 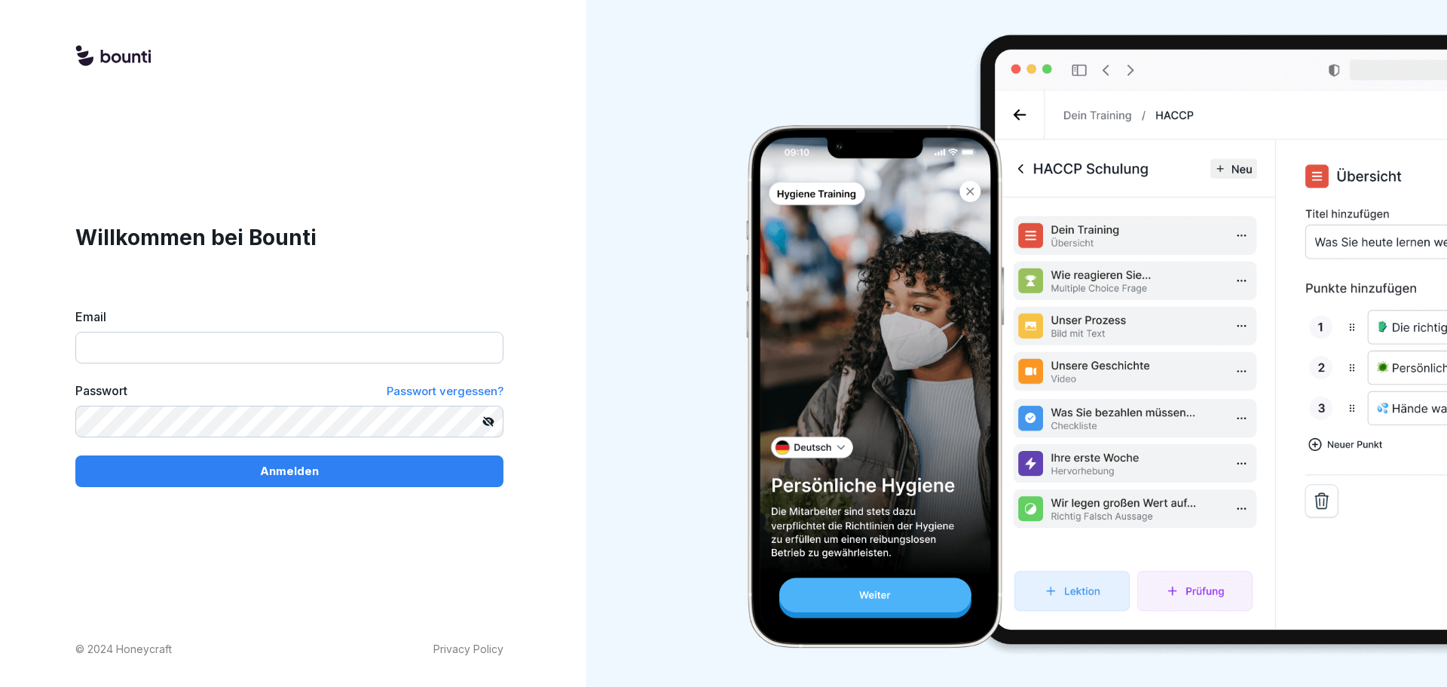 I want to click on img: logo.svg, so click(x=113, y=57).